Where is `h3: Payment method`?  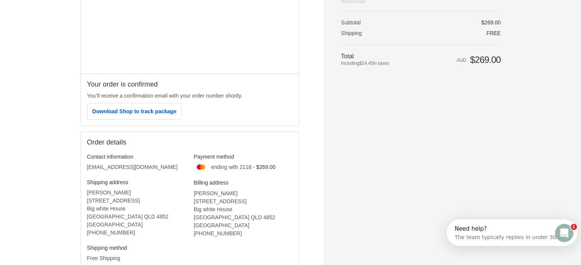 h3: Payment method is located at coordinates (243, 157).